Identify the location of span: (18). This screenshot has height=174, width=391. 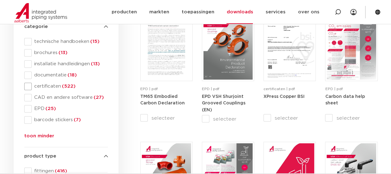
(72, 75).